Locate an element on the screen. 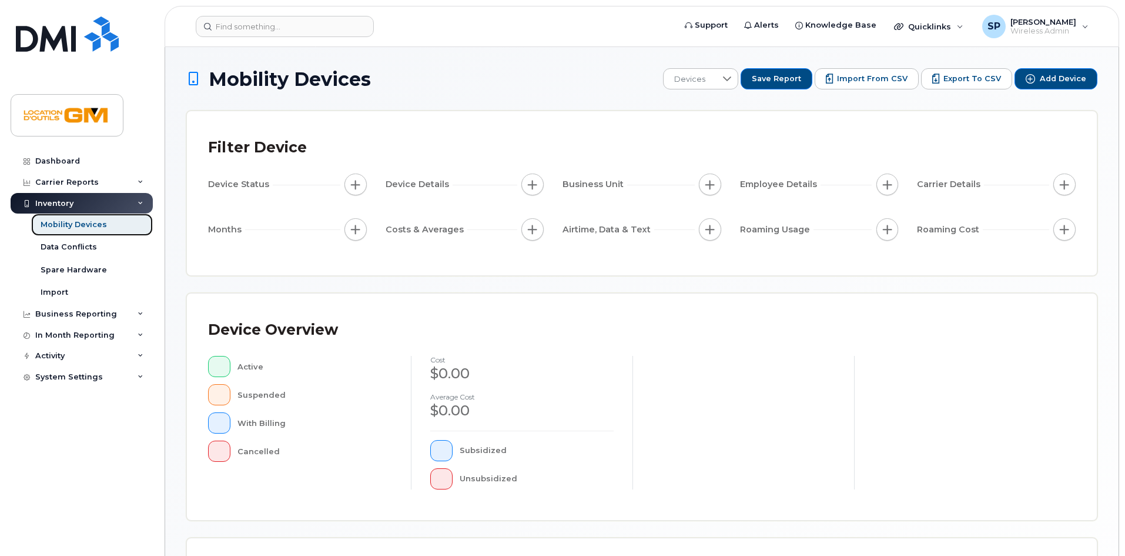 This screenshot has width=1125, height=556. div: Filter Device is located at coordinates (257, 148).